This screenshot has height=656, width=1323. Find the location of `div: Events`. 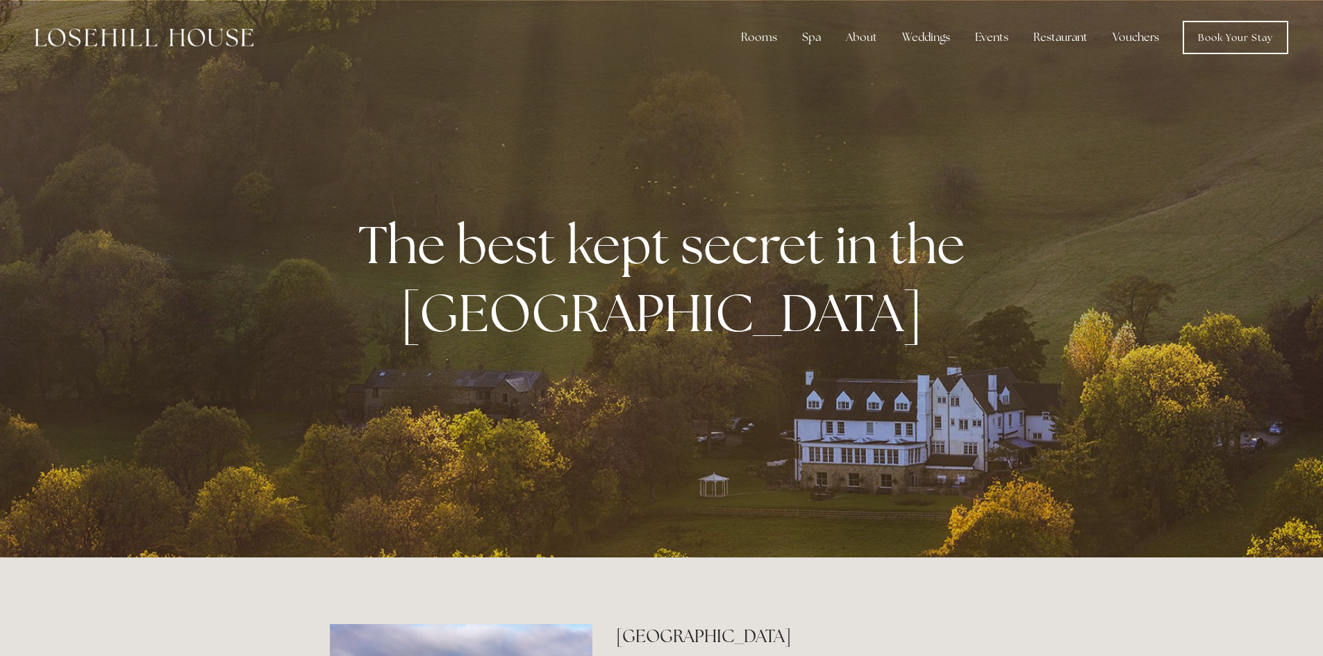

div: Events is located at coordinates (992, 37).